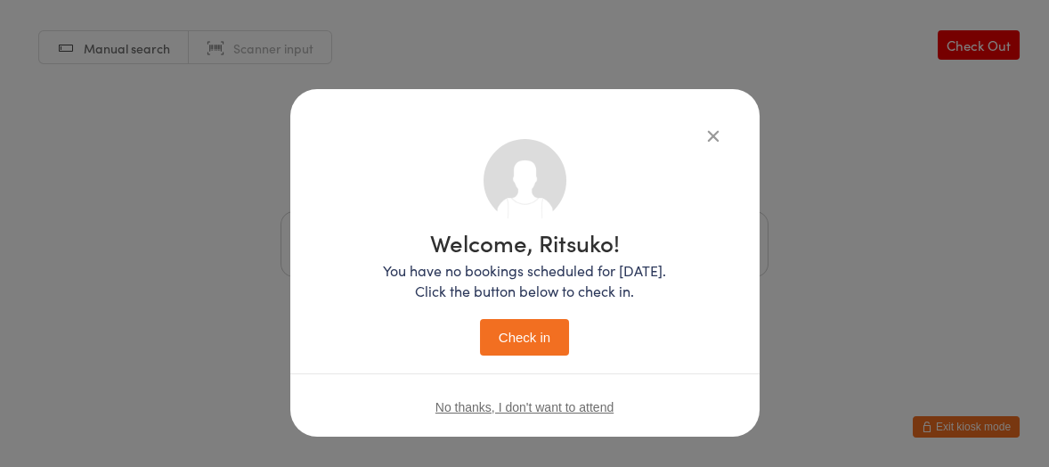 This screenshot has height=467, width=1049. Describe the element at coordinates (524, 407) in the screenshot. I see `span: No thanks, I don't want to attend` at that location.